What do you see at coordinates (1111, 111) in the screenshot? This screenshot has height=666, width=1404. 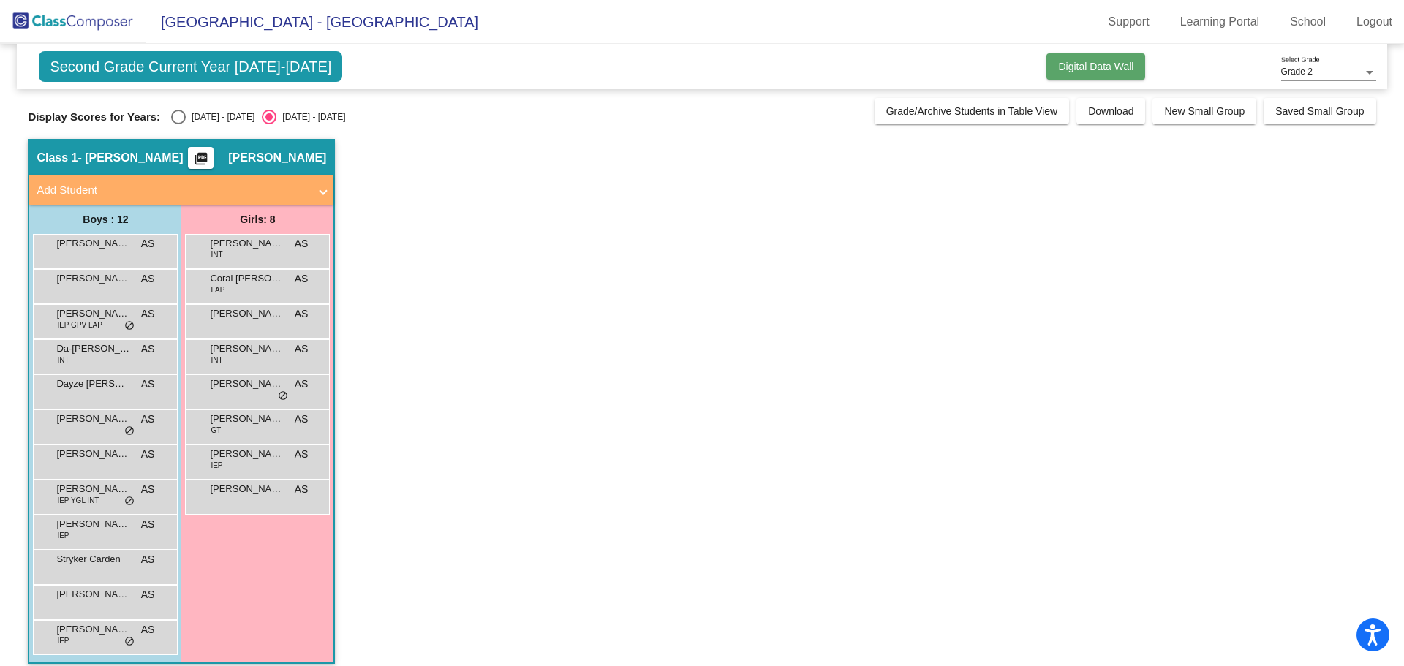 I see `span: Download` at bounding box center [1111, 111].